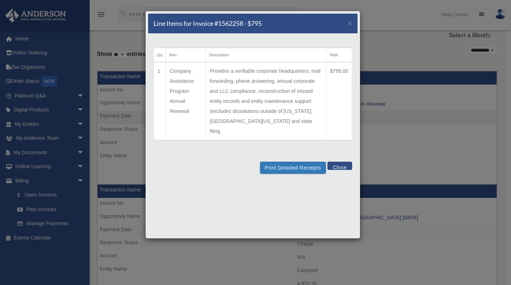  I want to click on td: Provides a verifiable corporate headquarters, mail forwarding, phone answering, annual corporate ..., so click(266, 101).